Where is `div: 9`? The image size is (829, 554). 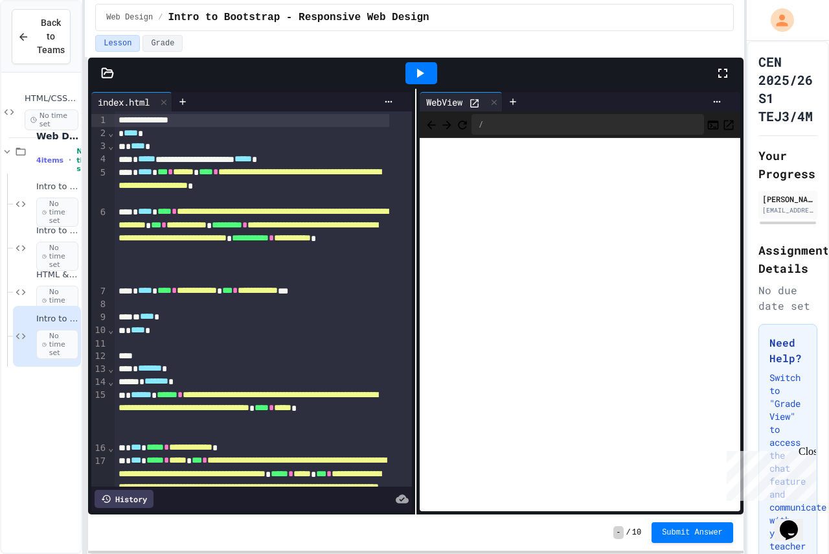
div: 9 is located at coordinates (99, 317).